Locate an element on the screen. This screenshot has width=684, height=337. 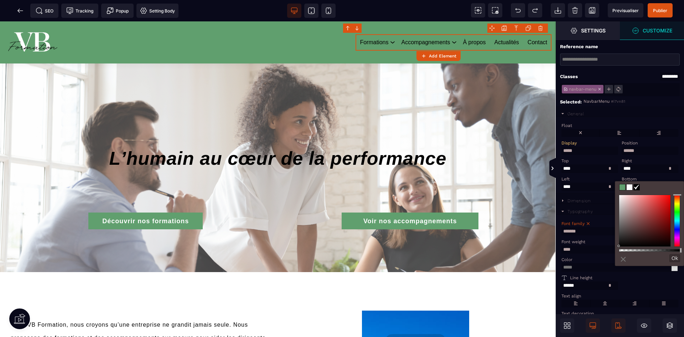
span: Font weight is located at coordinates (573, 242).